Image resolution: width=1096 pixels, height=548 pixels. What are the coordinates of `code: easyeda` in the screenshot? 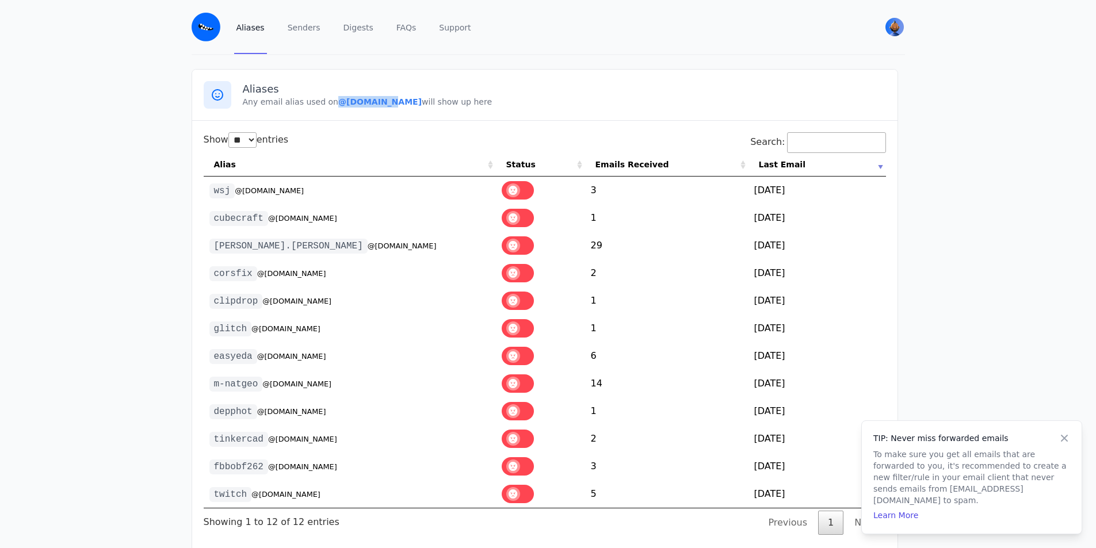 It's located at (233, 357).